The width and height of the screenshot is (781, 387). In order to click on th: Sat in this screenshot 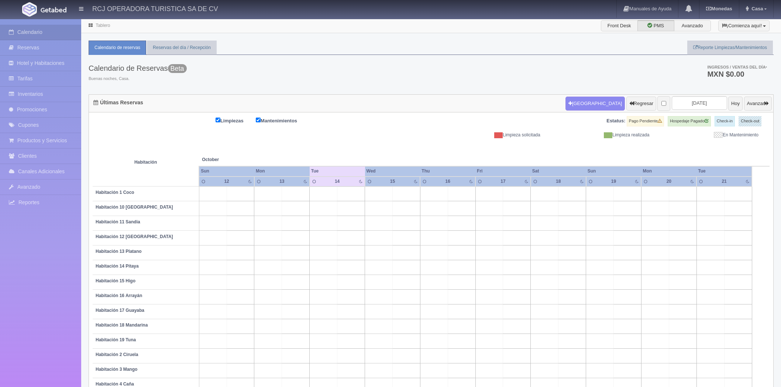, I will do `click(558, 171)`.